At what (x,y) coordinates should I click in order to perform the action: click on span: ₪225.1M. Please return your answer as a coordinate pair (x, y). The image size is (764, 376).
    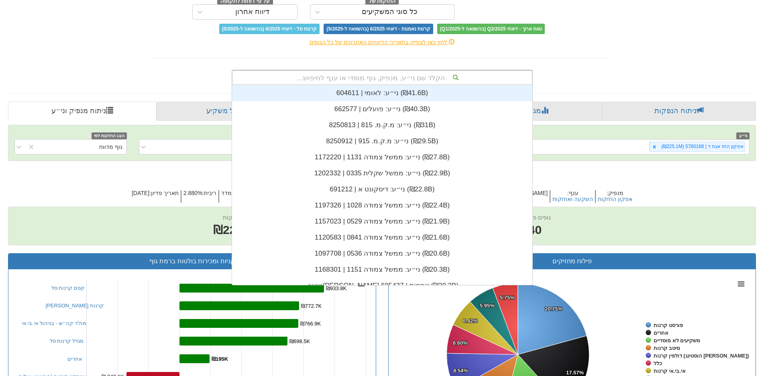
    Looking at the image, I should click on (238, 230).